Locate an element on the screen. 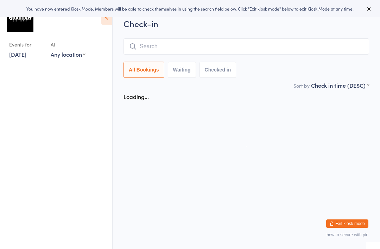 Image resolution: width=380 pixels, height=249 pixels. div: You have now entered Kiosk Mode. Members will be able to check themselves in using the search fie... is located at coordinates (190, 8).